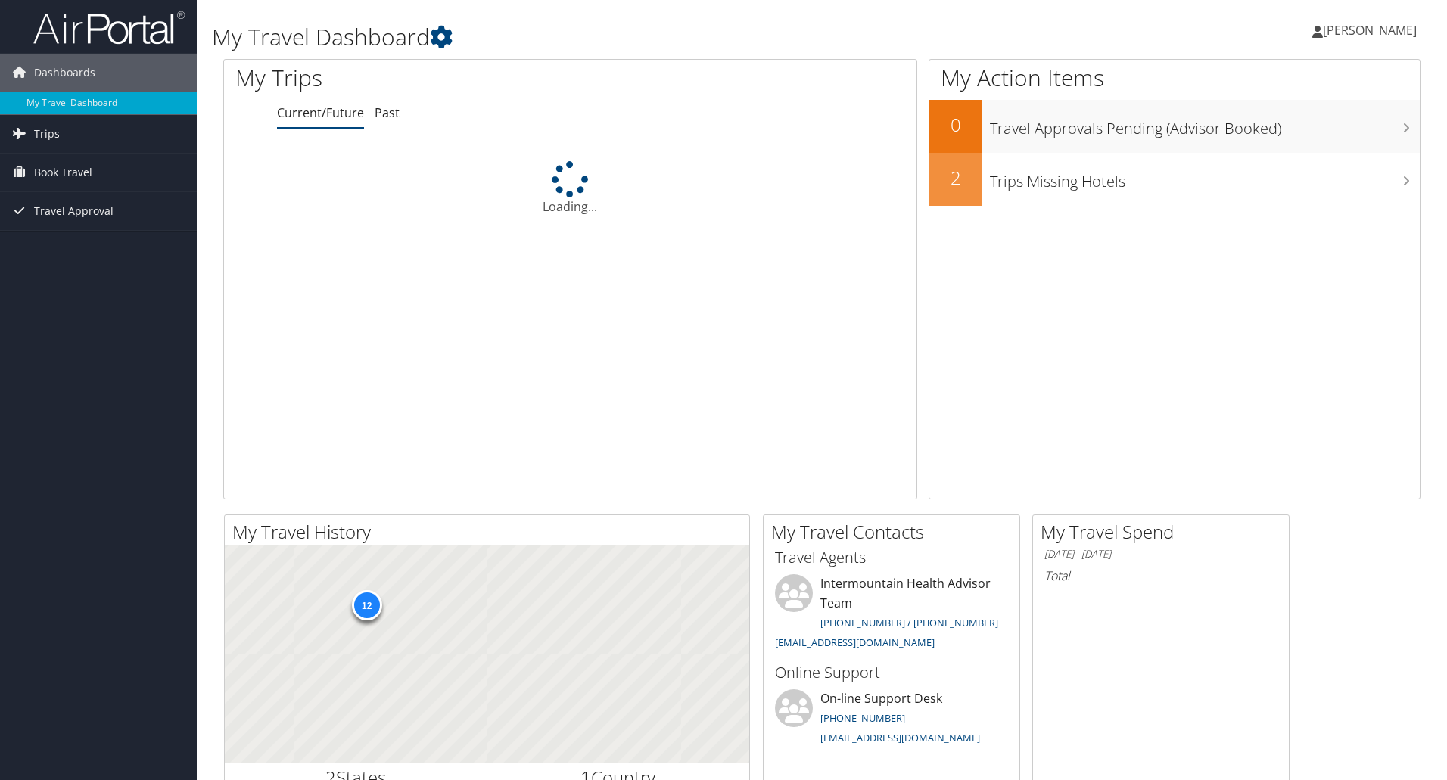 The width and height of the screenshot is (1447, 780). I want to click on span: Trips, so click(47, 134).